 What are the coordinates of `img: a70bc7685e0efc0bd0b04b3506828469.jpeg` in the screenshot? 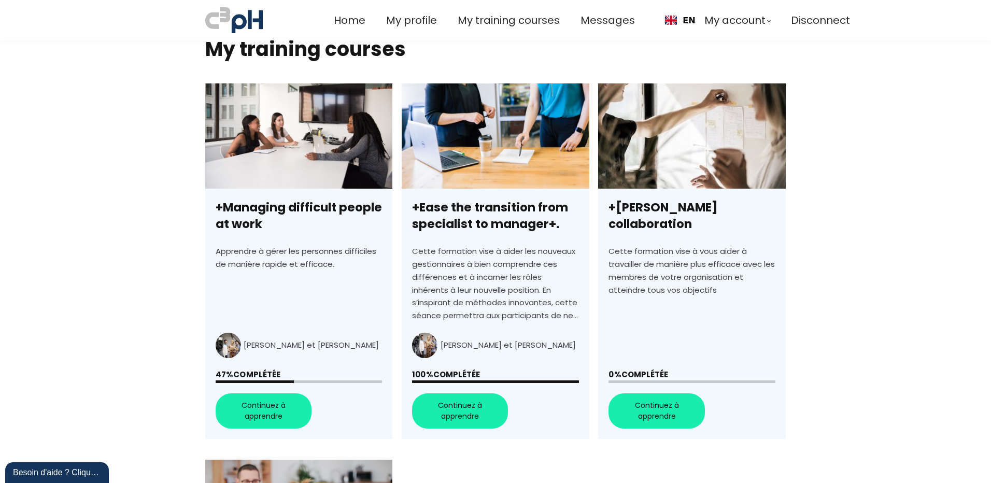 It's located at (234, 20).